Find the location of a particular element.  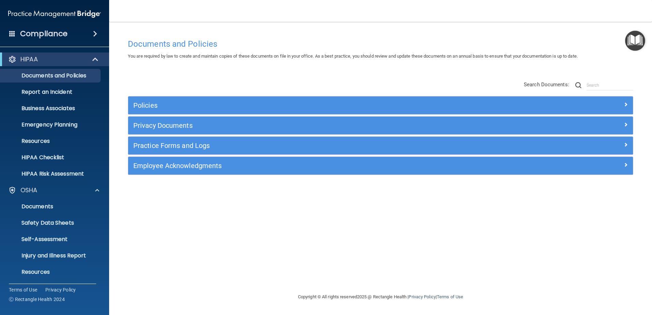

a: Privacy Documents is located at coordinates (381, 126).